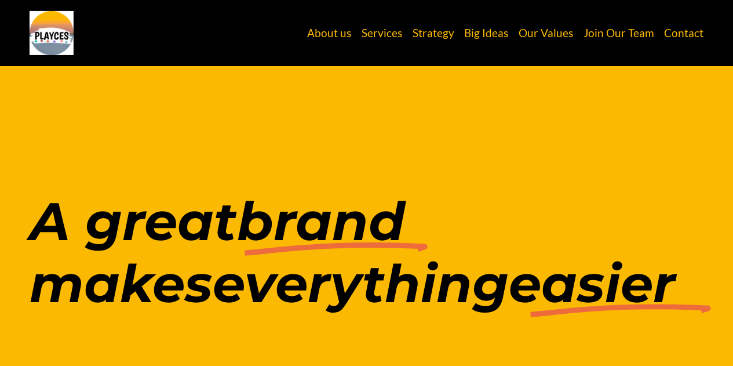 The image size is (733, 366). What do you see at coordinates (361, 283) in the screenshot?
I see `em: everything` at bounding box center [361, 283].